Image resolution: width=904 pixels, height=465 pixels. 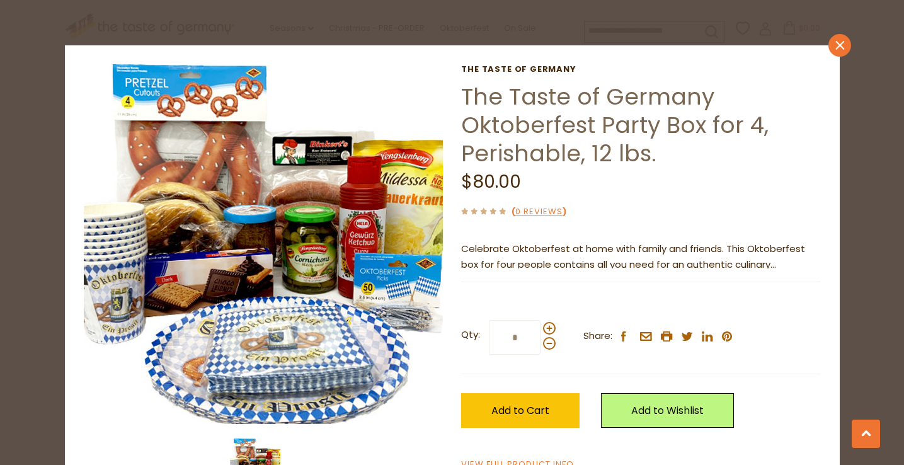 I want to click on span: Add to Cart, so click(x=520, y=410).